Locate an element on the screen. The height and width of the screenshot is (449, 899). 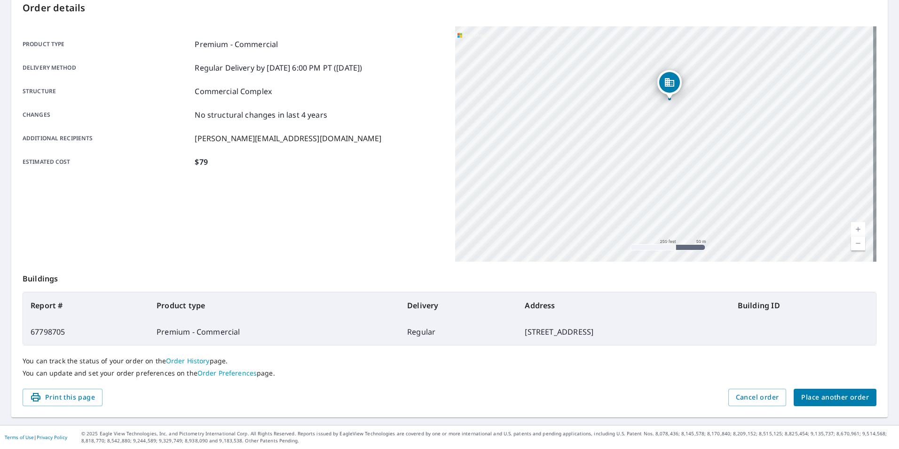
a: Current Level 17, Zoom Out is located at coordinates (858, 243).